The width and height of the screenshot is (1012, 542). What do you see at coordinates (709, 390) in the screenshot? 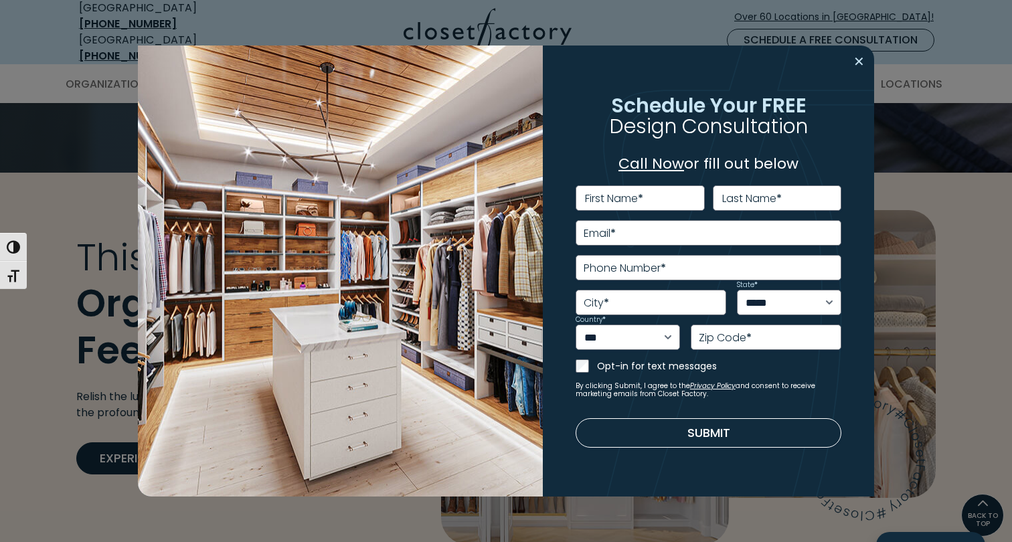
I see `small: By clicking Submit, I agree to the and consent to receive marketing emails from Closet Factory.` at bounding box center [709, 390].